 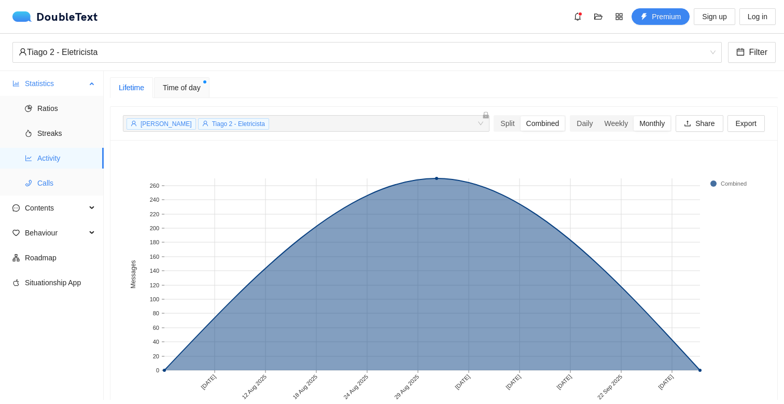 I want to click on span: Ratios, so click(x=66, y=108).